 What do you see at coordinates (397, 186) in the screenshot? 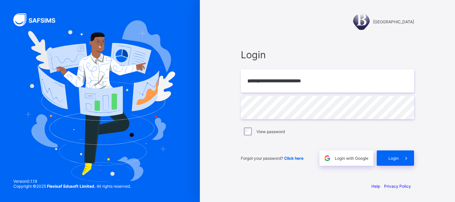
I see `a: Privacy Policy` at bounding box center [397, 186].